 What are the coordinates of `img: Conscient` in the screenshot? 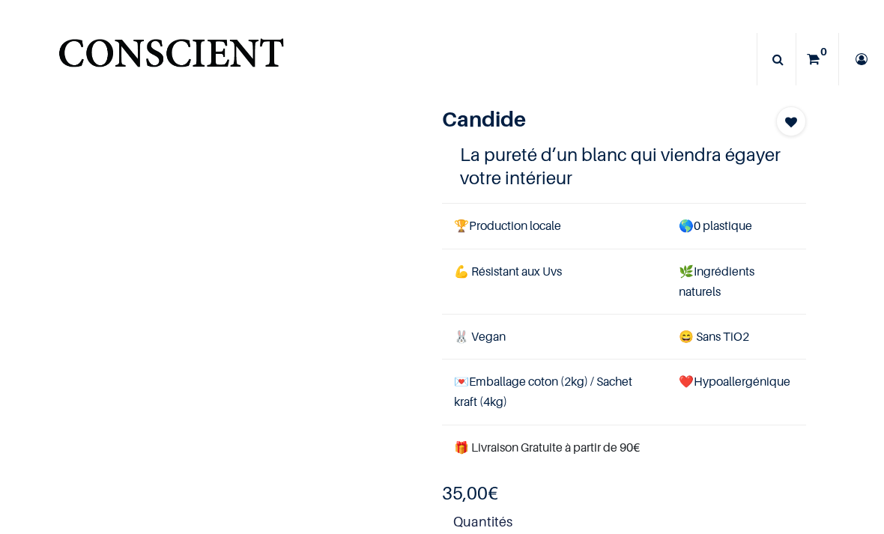 It's located at (171, 59).